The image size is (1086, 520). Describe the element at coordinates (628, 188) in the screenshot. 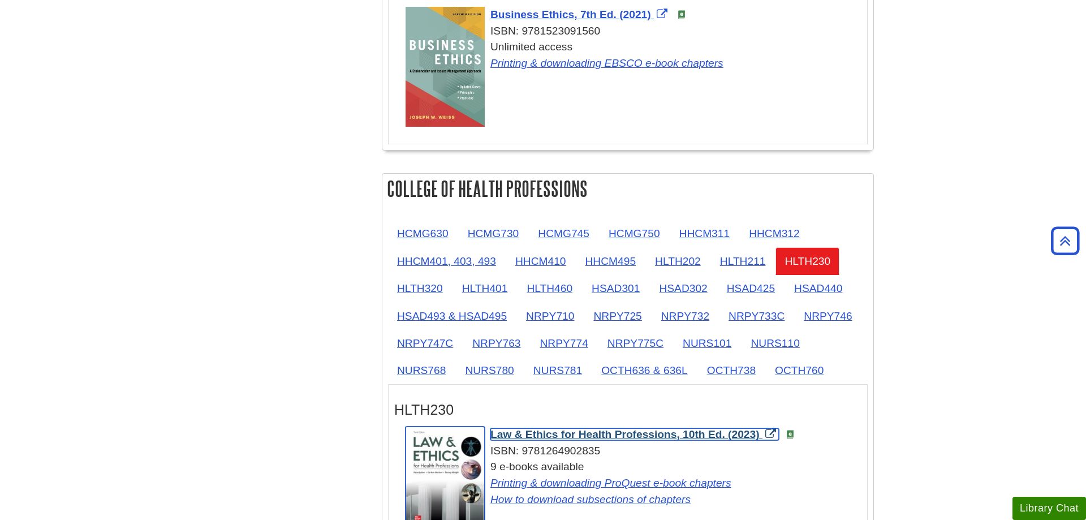

I see `h2: College of Health Professions` at that location.